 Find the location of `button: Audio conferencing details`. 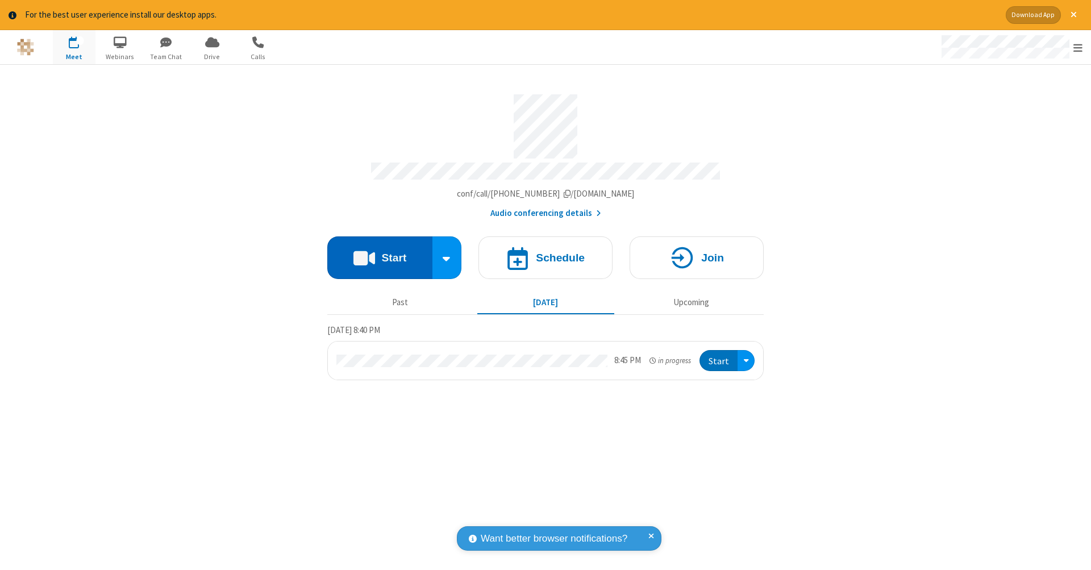

button: Audio conferencing details is located at coordinates (546, 213).